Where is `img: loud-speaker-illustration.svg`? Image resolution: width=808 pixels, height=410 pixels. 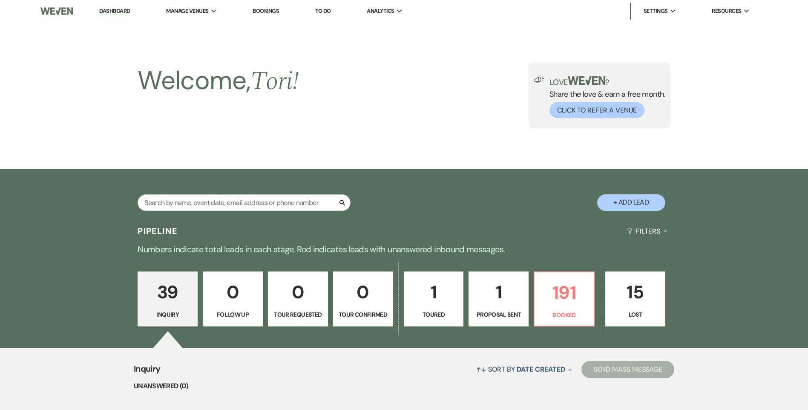 img: loud-speaker-illustration.svg is located at coordinates (539, 80).